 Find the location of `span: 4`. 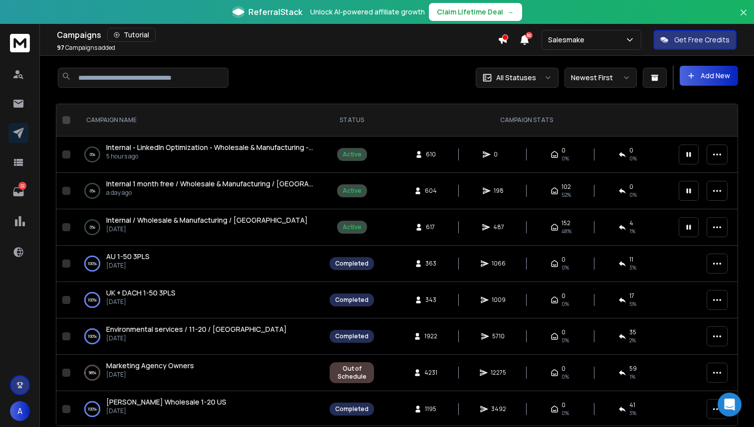

span: 4 is located at coordinates (631, 223).